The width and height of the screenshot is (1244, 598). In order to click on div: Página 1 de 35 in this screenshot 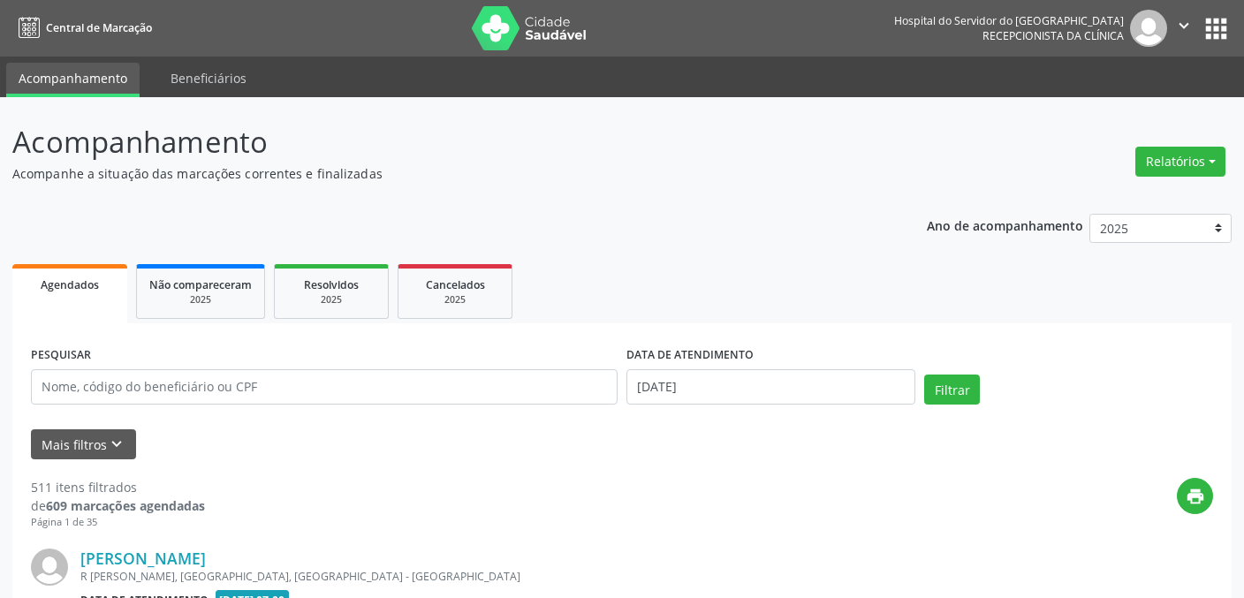, I will do `click(118, 522)`.